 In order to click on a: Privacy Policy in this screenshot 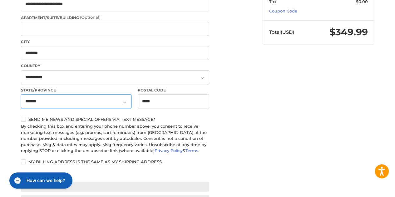, I will do `click(169, 151)`.